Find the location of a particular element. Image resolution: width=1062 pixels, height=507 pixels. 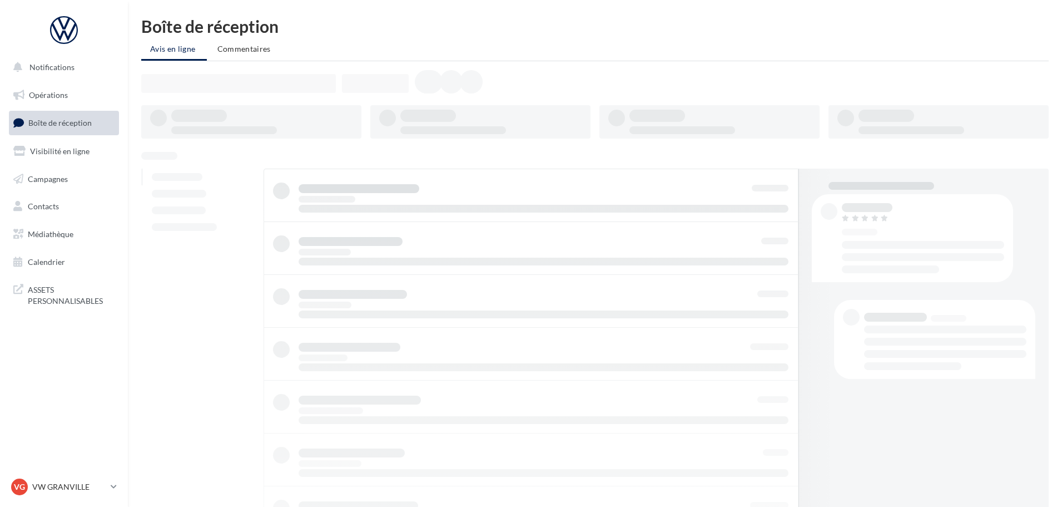

span: ASSETS PERSONNALISABLES is located at coordinates (71, 294).